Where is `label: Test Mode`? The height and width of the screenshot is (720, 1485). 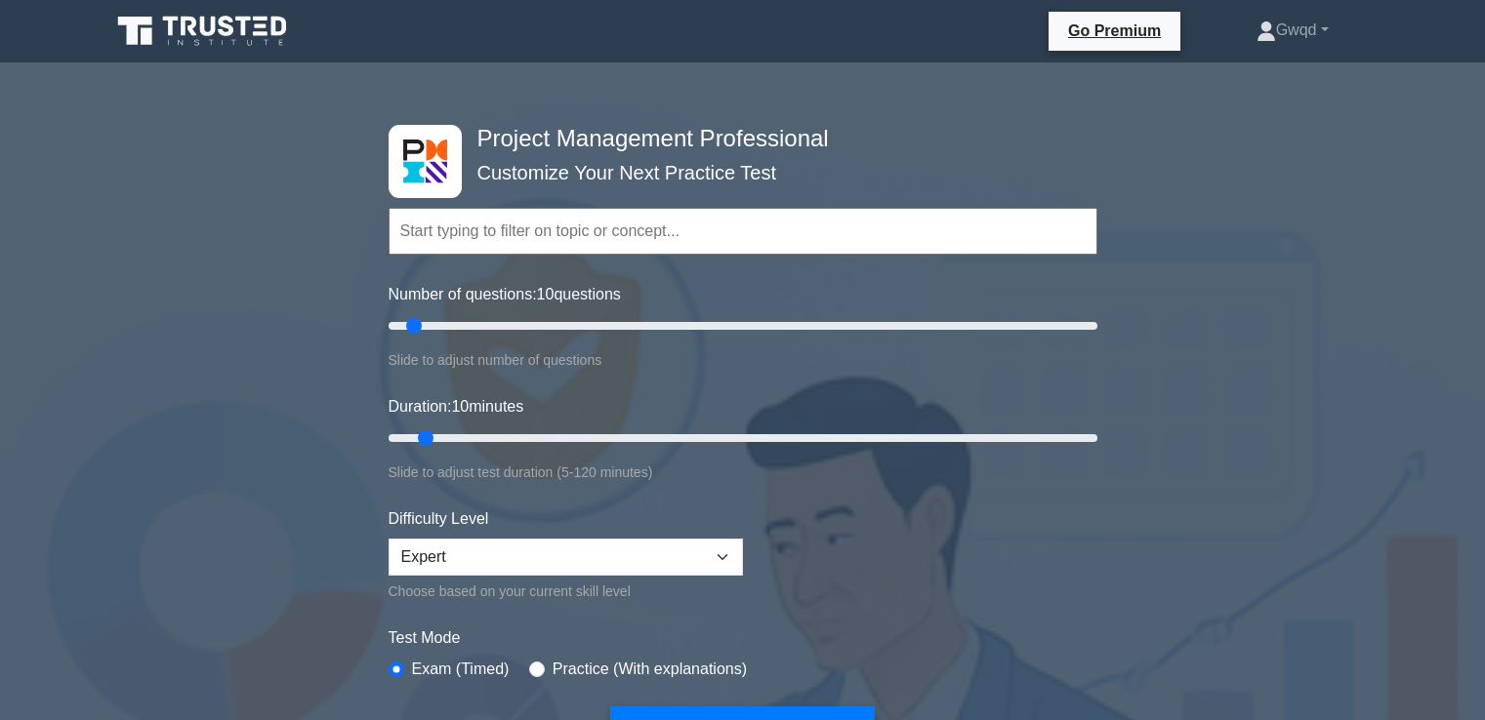 label: Test Mode is located at coordinates (743, 638).